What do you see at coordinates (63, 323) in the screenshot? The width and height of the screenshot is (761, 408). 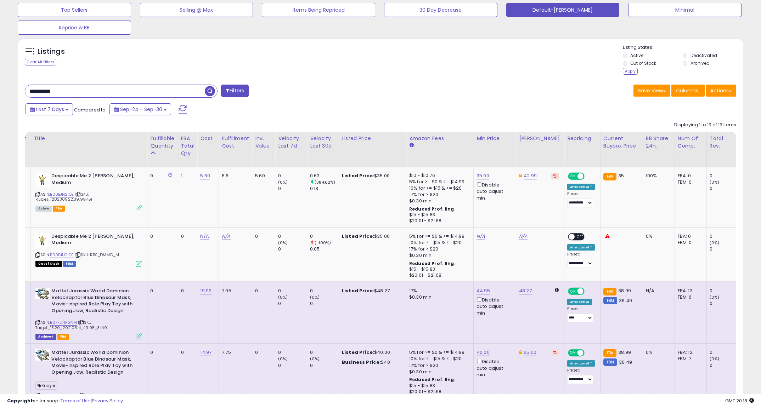 I see `a: B07FDNPGNM` at bounding box center [63, 323].